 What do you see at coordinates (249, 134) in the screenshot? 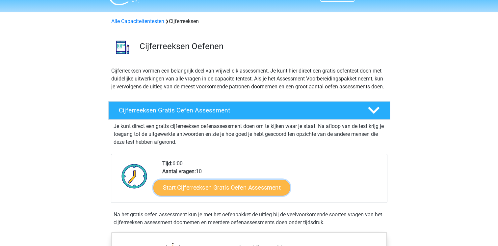
I see `p: Je kunt direct een gratis cijferreeksen oefenassessment doen om te kijken waar je staat. Na afloo...` at bounding box center [249, 134].